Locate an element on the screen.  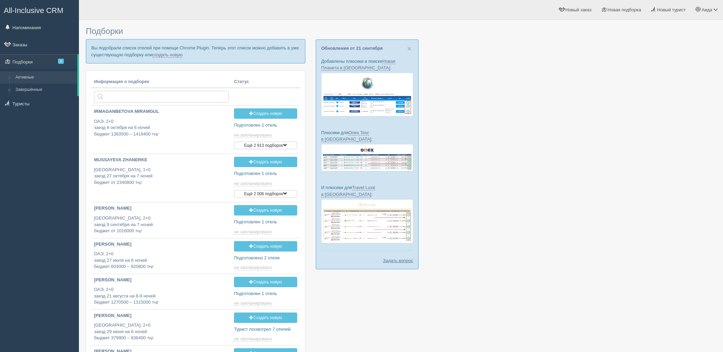
button: Close is located at coordinates (409, 48).